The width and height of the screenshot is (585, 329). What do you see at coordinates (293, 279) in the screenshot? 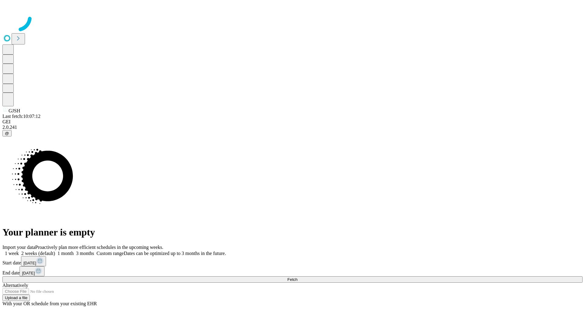
I see `button: Fetch` at bounding box center [293, 279].